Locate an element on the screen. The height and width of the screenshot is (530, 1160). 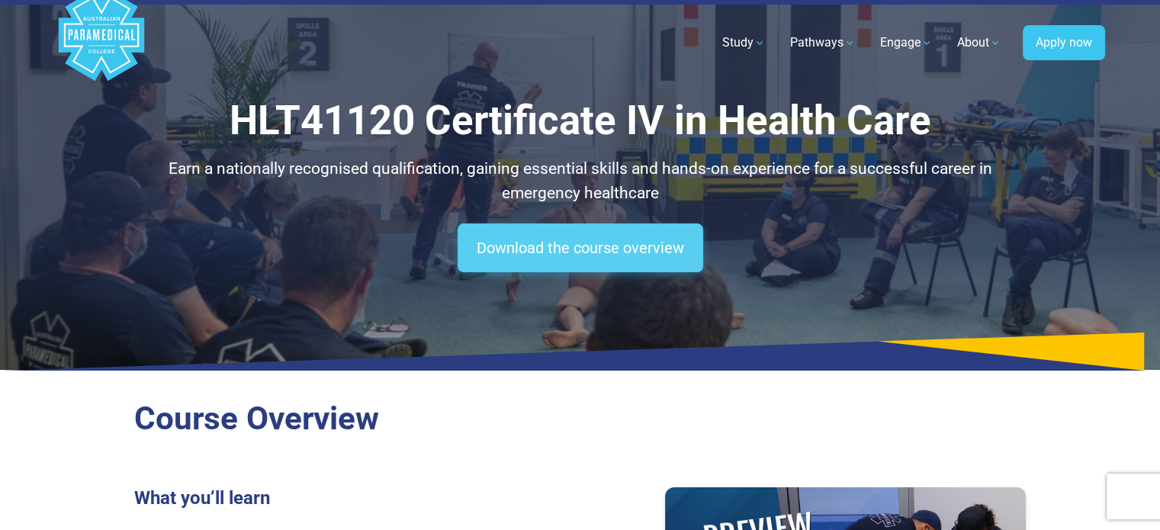
h3: What you’ll learn is located at coordinates (352, 498).